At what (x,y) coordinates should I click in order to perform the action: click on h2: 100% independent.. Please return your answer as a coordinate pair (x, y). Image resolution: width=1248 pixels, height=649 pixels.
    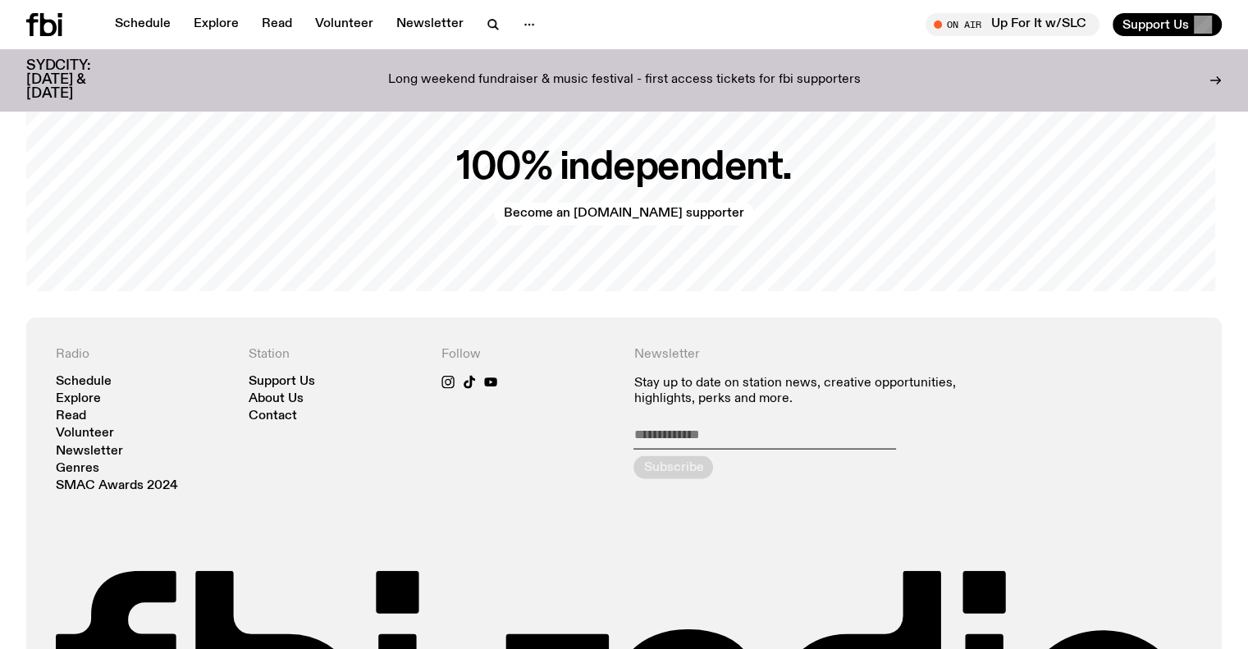
    Looking at the image, I should click on (623, 167).